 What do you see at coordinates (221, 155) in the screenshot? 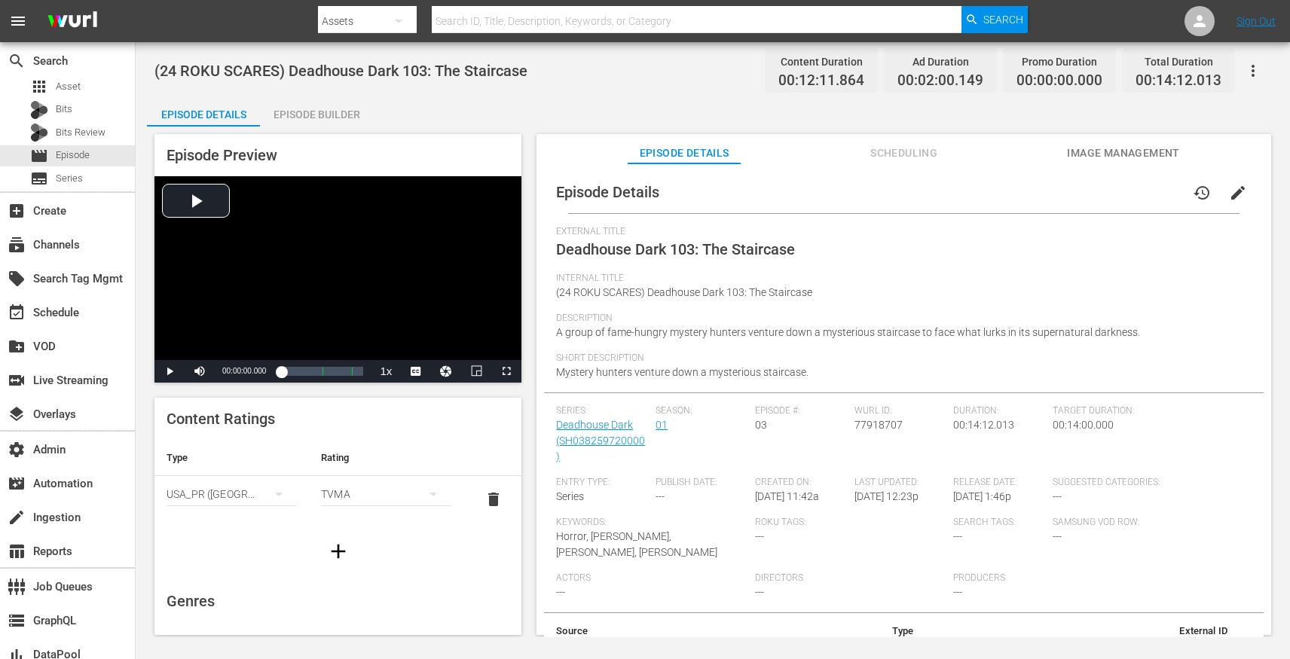
I see `span: Episode Preview` at bounding box center [221, 155].